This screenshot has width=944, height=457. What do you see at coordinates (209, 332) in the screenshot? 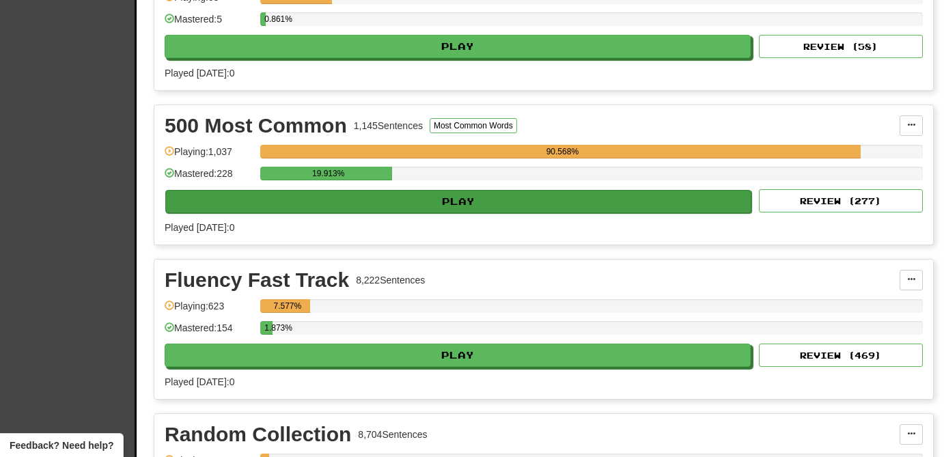
I see `div: Mastered: 154` at bounding box center [209, 332].